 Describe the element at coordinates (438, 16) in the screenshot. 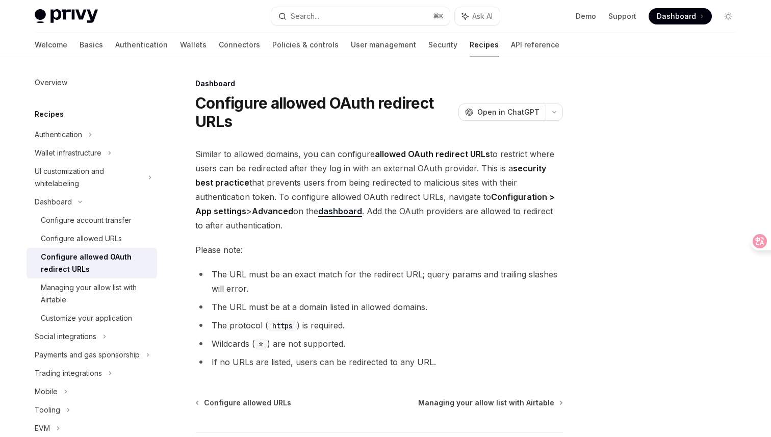

I see `span: ⌘ K` at that location.